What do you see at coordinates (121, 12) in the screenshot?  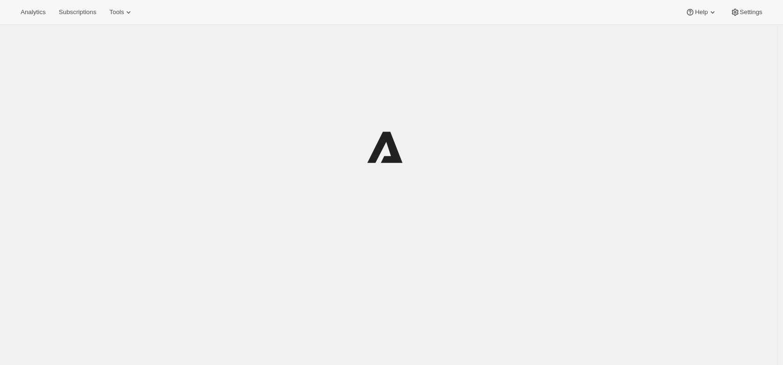 I see `button: Tools` at bounding box center [121, 12].